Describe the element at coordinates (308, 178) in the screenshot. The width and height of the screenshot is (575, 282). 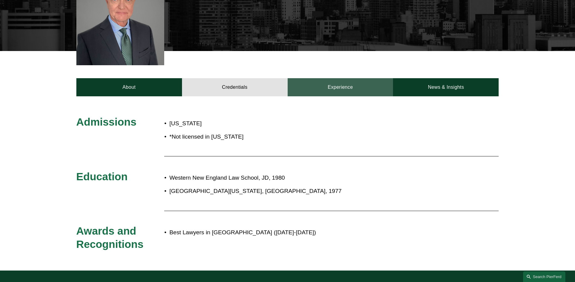
I see `p: Western New England Law School, JD, 1980` at that location.